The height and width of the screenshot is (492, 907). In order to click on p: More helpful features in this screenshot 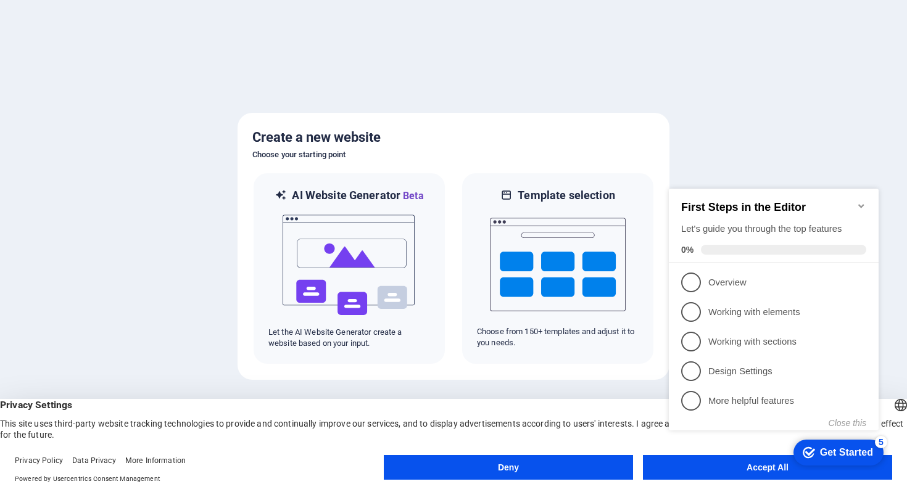, I will do `click(118, 228)`.